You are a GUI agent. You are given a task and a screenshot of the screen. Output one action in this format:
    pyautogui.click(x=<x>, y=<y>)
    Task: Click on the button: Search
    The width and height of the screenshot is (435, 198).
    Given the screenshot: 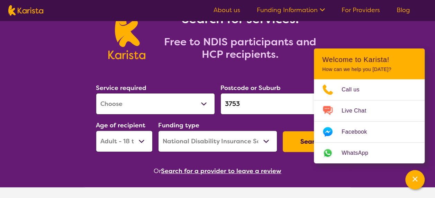 What is the action you would take?
    pyautogui.click(x=311, y=142)
    